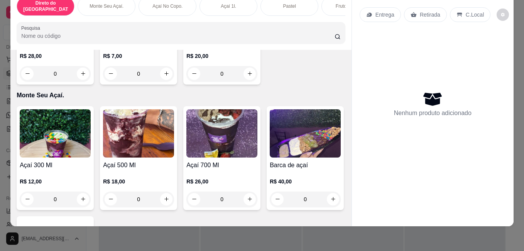  What do you see at coordinates (32, 28) in the screenshot?
I see `label: Pesquisa` at bounding box center [32, 28].